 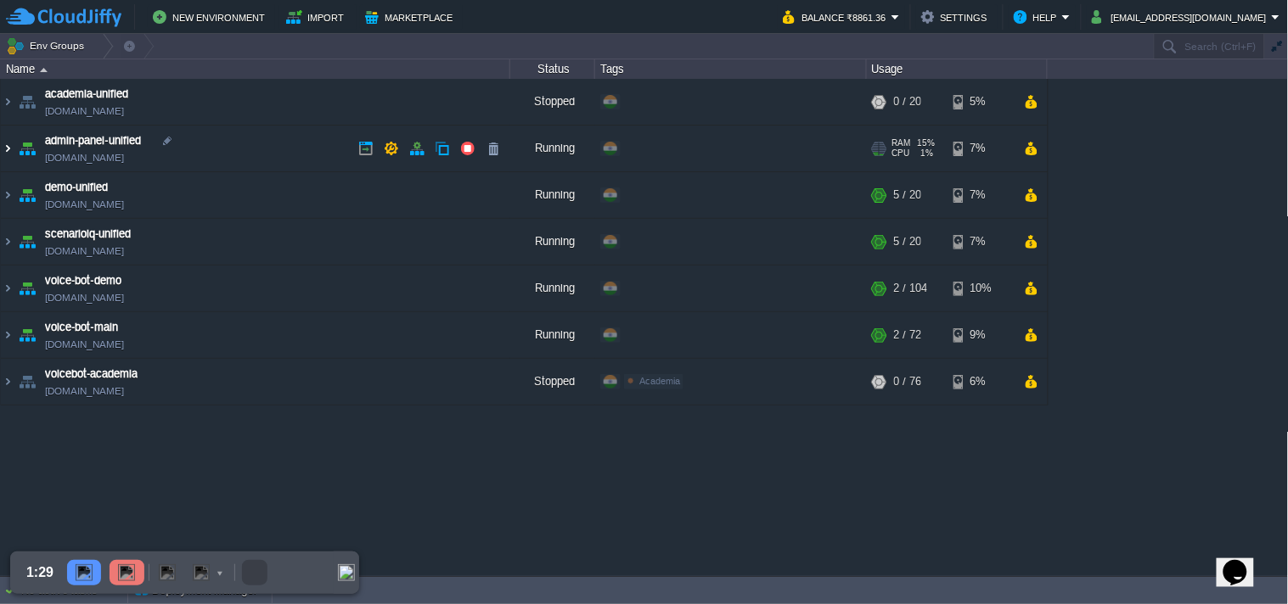 I want to click on div: Status, so click(x=553, y=69).